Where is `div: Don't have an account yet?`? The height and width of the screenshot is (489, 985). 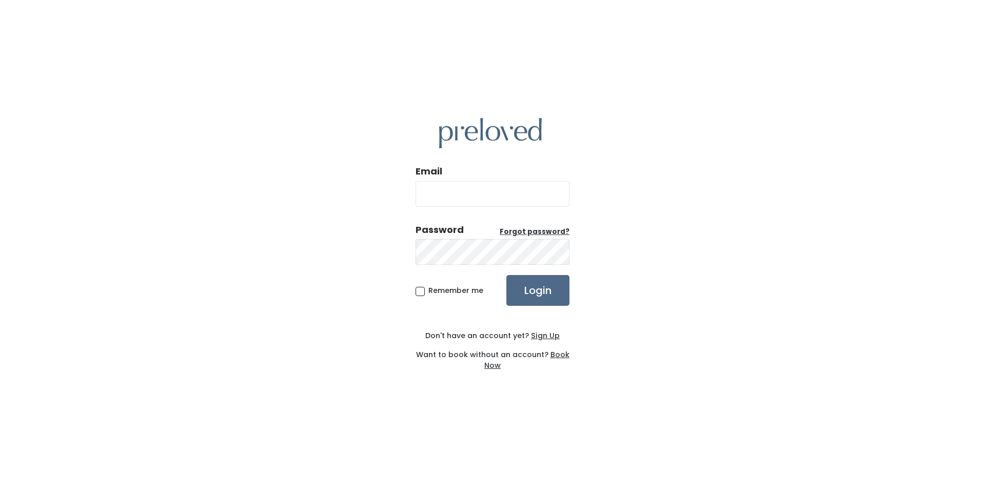
div: Don't have an account yet? is located at coordinates (492, 335).